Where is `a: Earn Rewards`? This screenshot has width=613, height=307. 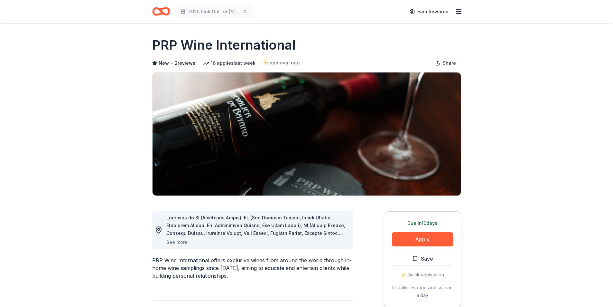
a: Earn Rewards is located at coordinates (429, 12).